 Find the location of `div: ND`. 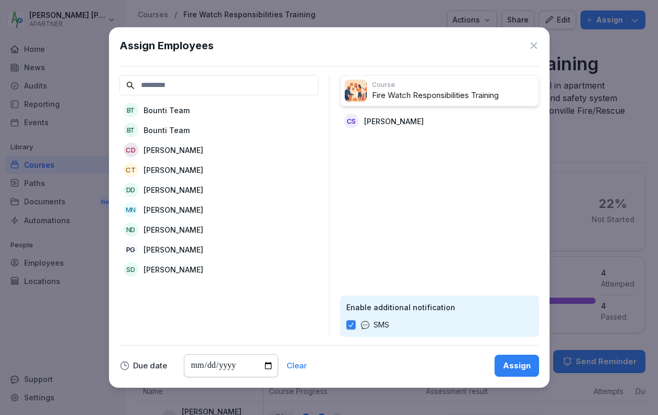

div: ND is located at coordinates (131, 229).